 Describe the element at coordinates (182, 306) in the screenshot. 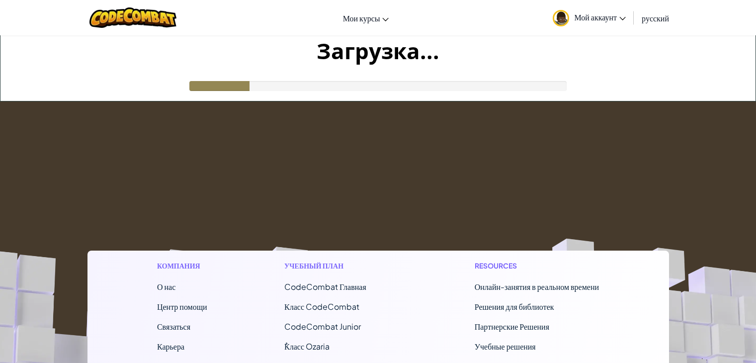

I see `a: Центр помощи` at that location.